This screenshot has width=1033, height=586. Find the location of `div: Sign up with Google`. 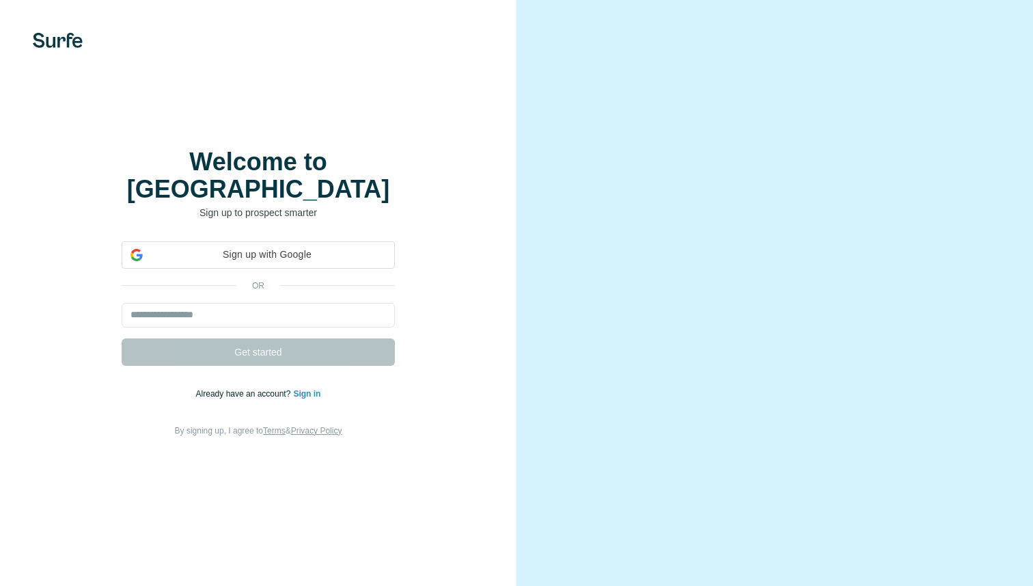

div: Sign up with Google is located at coordinates (258, 255).